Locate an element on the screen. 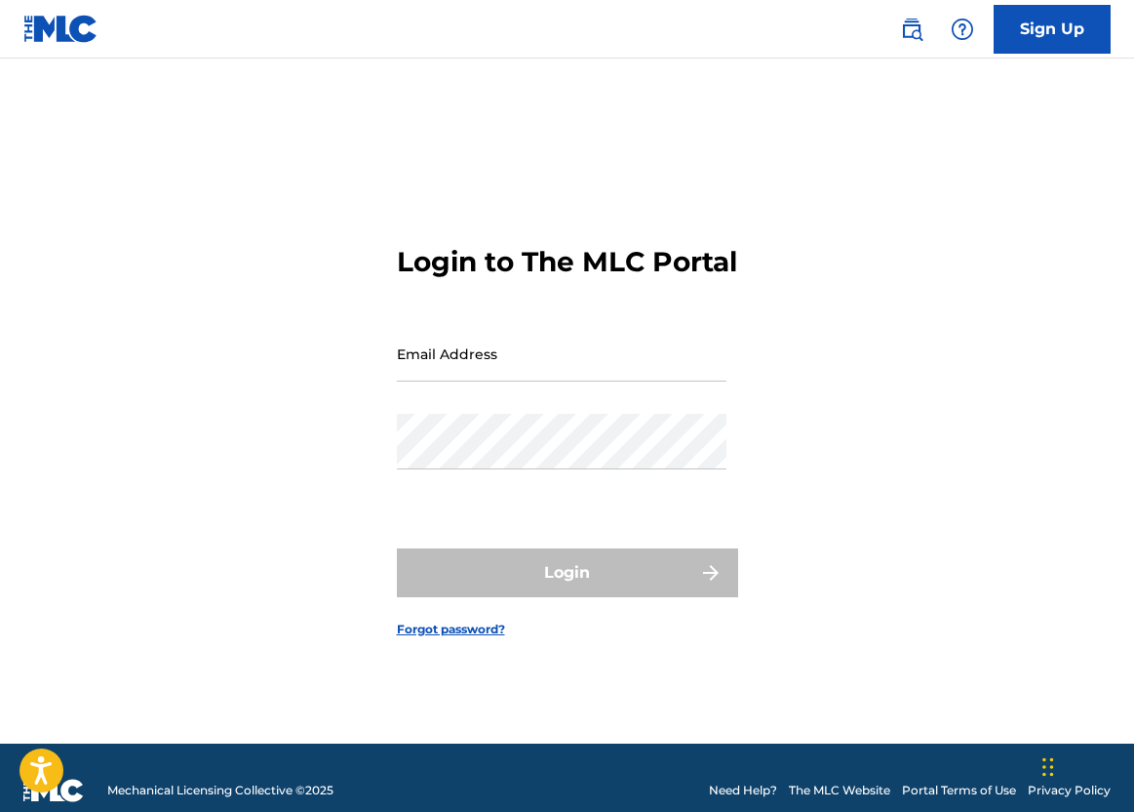 The image size is (1134, 812). a: Public Search is located at coordinates (912, 29).